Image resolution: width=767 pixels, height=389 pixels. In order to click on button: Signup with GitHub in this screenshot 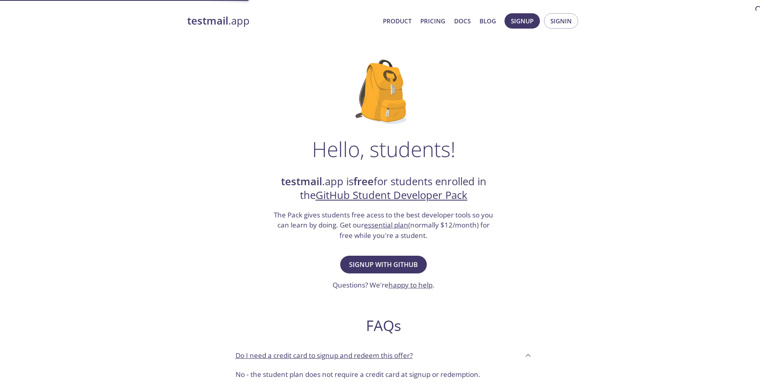, I will do `click(383, 265)`.